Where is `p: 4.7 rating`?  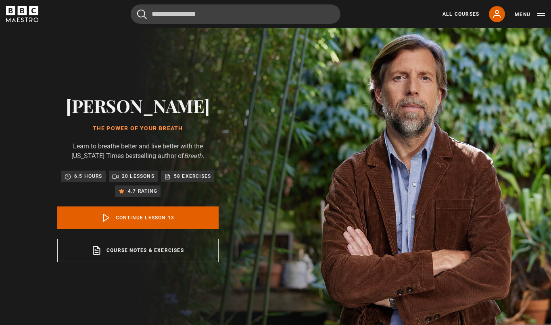 p: 4.7 rating is located at coordinates (142, 191).